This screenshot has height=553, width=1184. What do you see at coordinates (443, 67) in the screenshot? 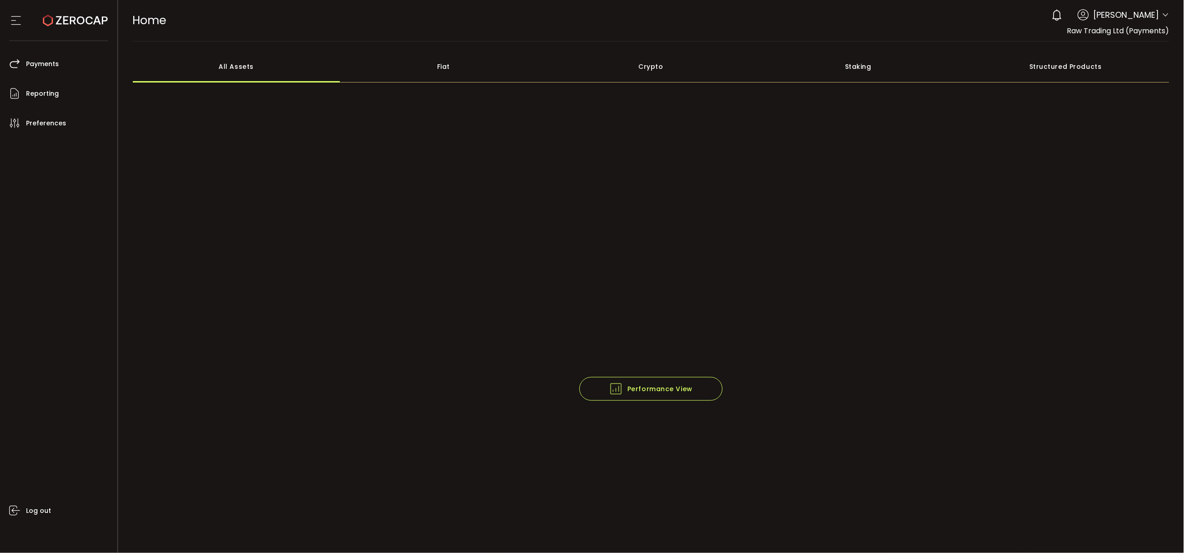
I see `div: Fiat` at bounding box center [443, 67].